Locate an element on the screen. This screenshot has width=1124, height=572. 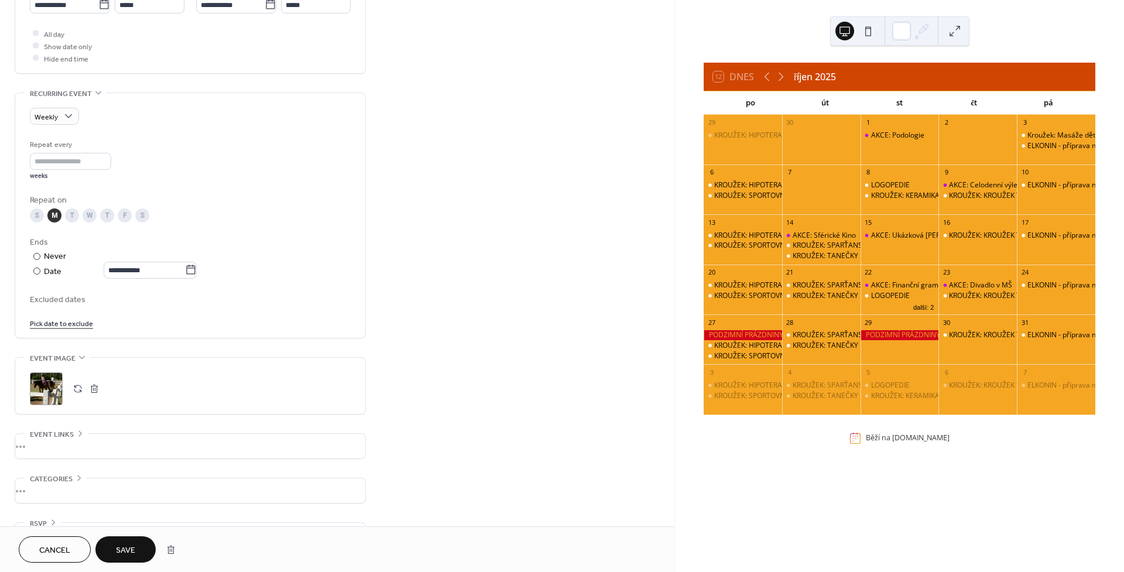
a: Cancel is located at coordinates (54, 549).